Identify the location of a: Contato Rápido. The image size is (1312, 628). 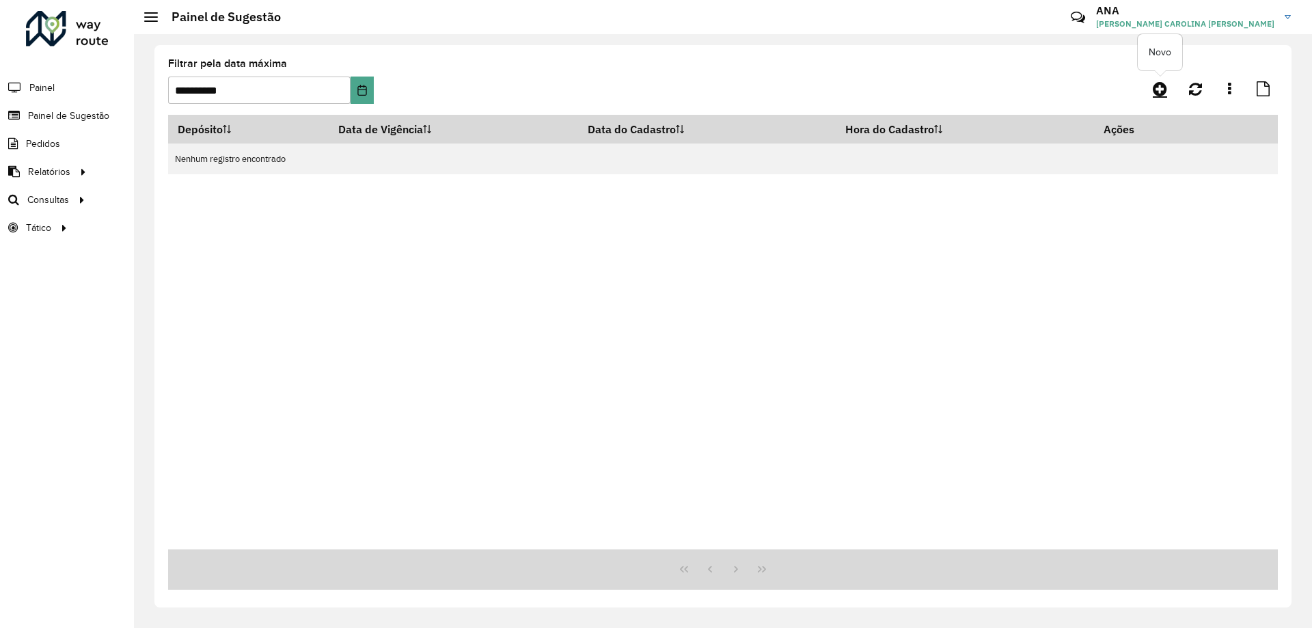
(1078, 17).